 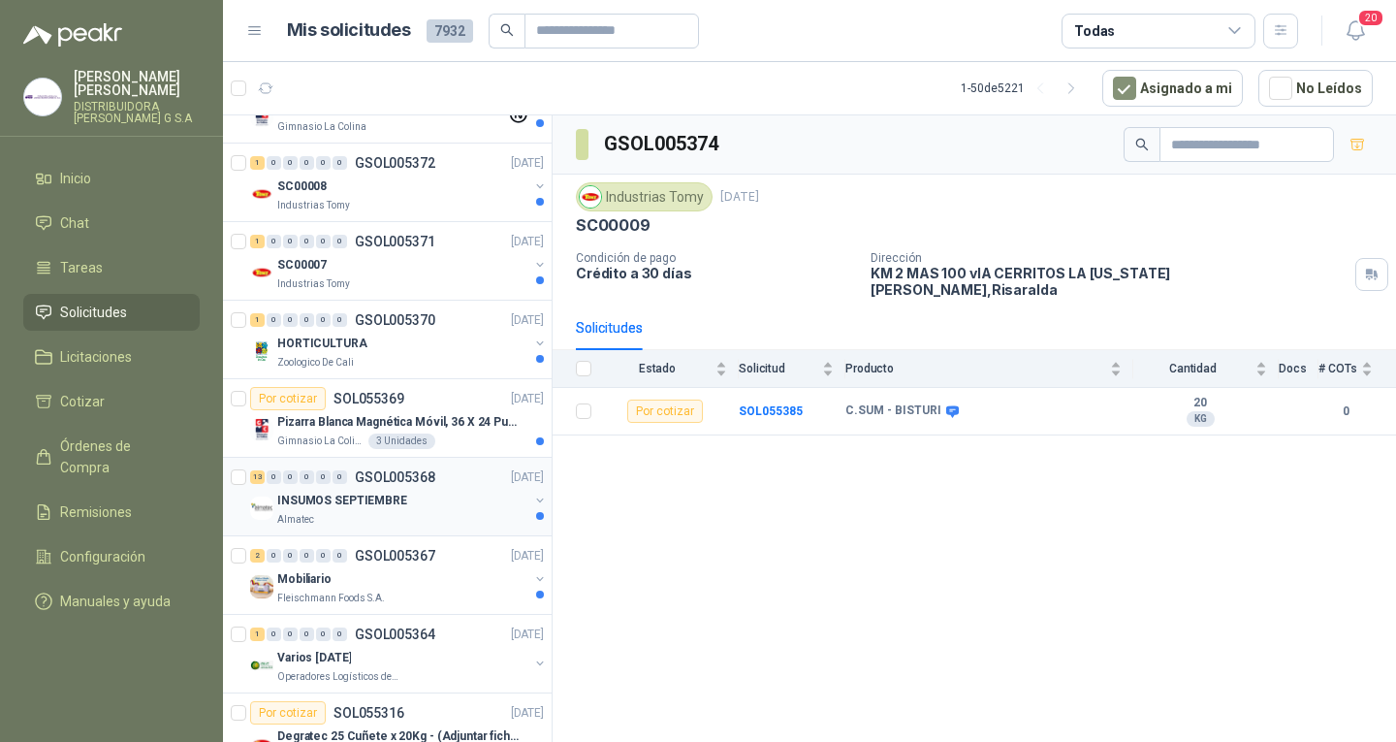 I want to click on button: No Leídos, so click(x=1316, y=88).